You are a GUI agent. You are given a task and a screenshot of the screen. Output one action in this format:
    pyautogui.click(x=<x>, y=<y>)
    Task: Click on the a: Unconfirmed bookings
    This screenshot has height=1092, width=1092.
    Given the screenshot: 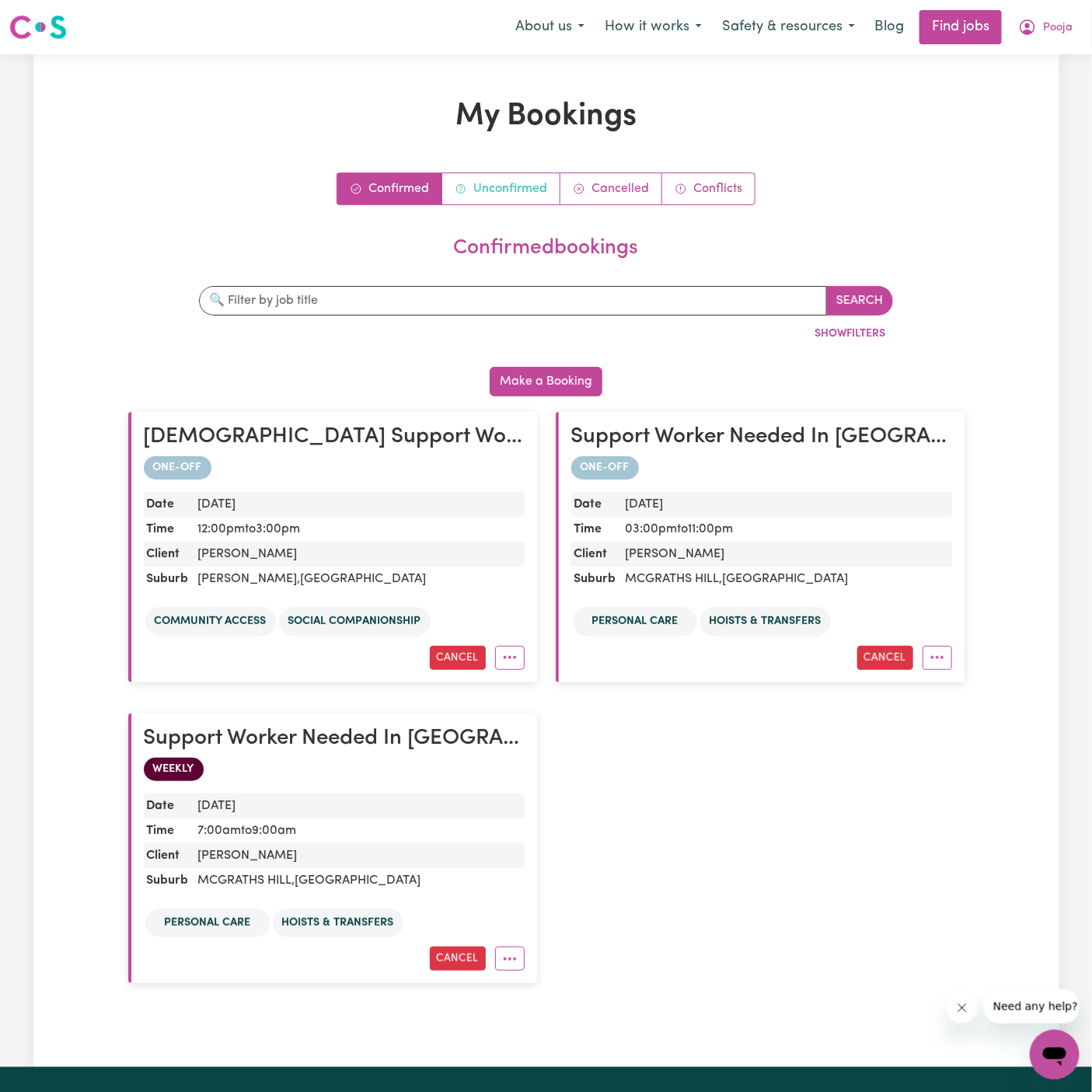 What is the action you would take?
    pyautogui.click(x=502, y=189)
    